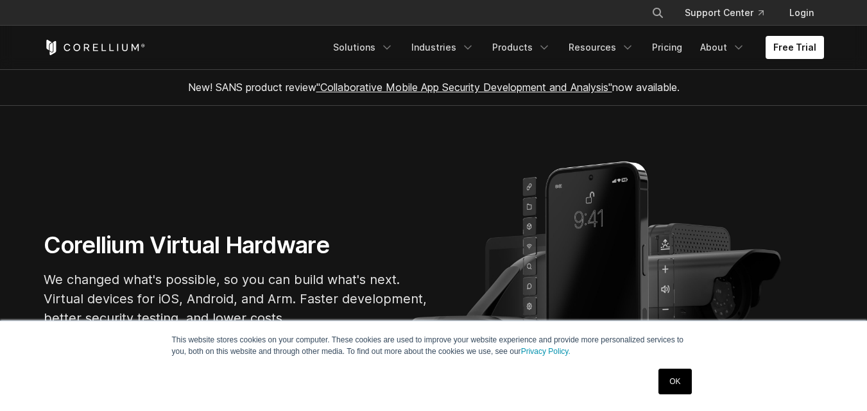 Image resolution: width=867 pixels, height=411 pixels. I want to click on h1: Corellium Virtual Hardware, so click(236, 245).